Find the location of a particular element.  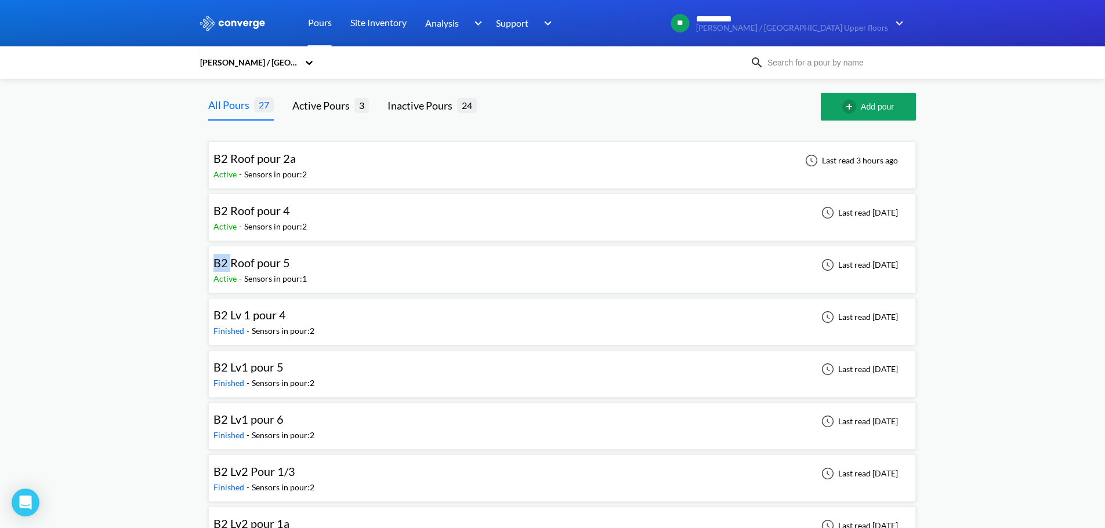

div: Inactive Pours is located at coordinates (422, 106).